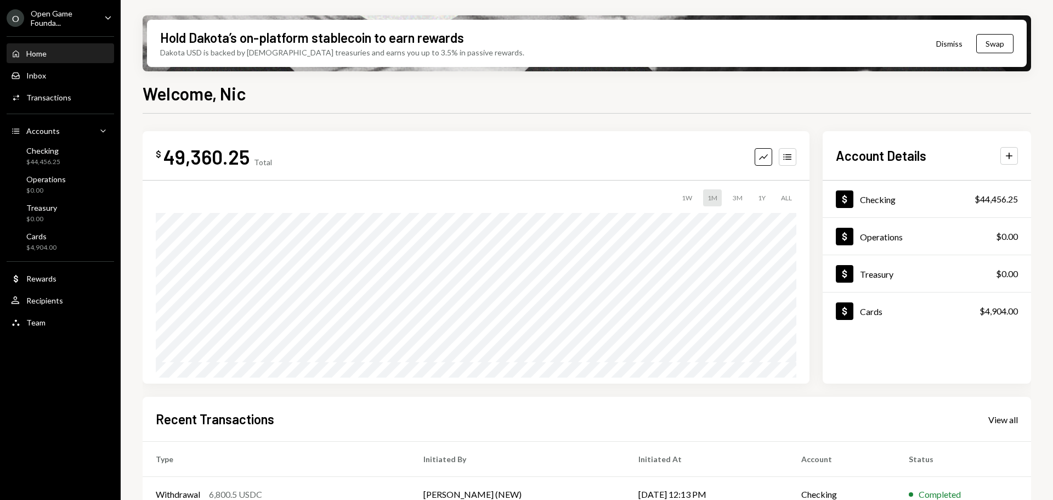 This screenshot has width=1053, height=500. Describe the element at coordinates (194, 93) in the screenshot. I see `h1: Welcome, Nic` at that location.